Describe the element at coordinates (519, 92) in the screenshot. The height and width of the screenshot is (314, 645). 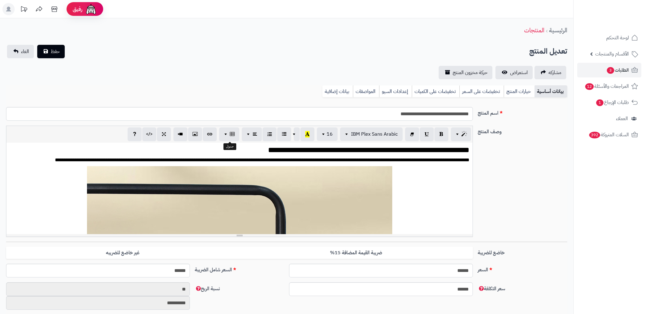
I see `a: خيارات المنتج` at that location.